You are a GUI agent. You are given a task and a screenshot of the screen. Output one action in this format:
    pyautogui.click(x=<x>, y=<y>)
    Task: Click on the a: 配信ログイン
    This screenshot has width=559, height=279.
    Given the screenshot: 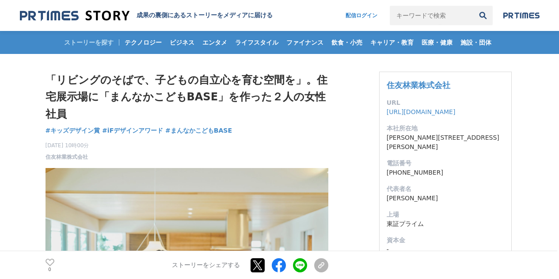 What is the action you would take?
    pyautogui.click(x=362, y=15)
    